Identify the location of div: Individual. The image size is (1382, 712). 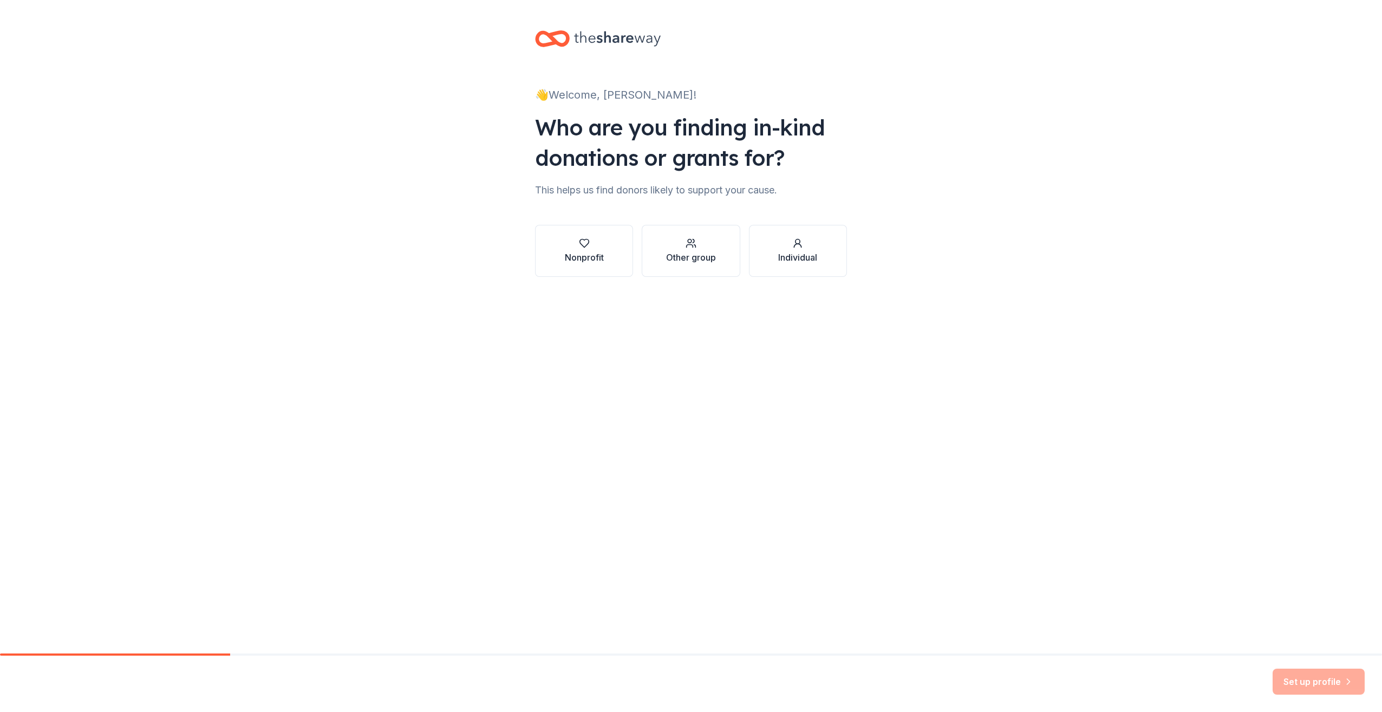
(798, 257).